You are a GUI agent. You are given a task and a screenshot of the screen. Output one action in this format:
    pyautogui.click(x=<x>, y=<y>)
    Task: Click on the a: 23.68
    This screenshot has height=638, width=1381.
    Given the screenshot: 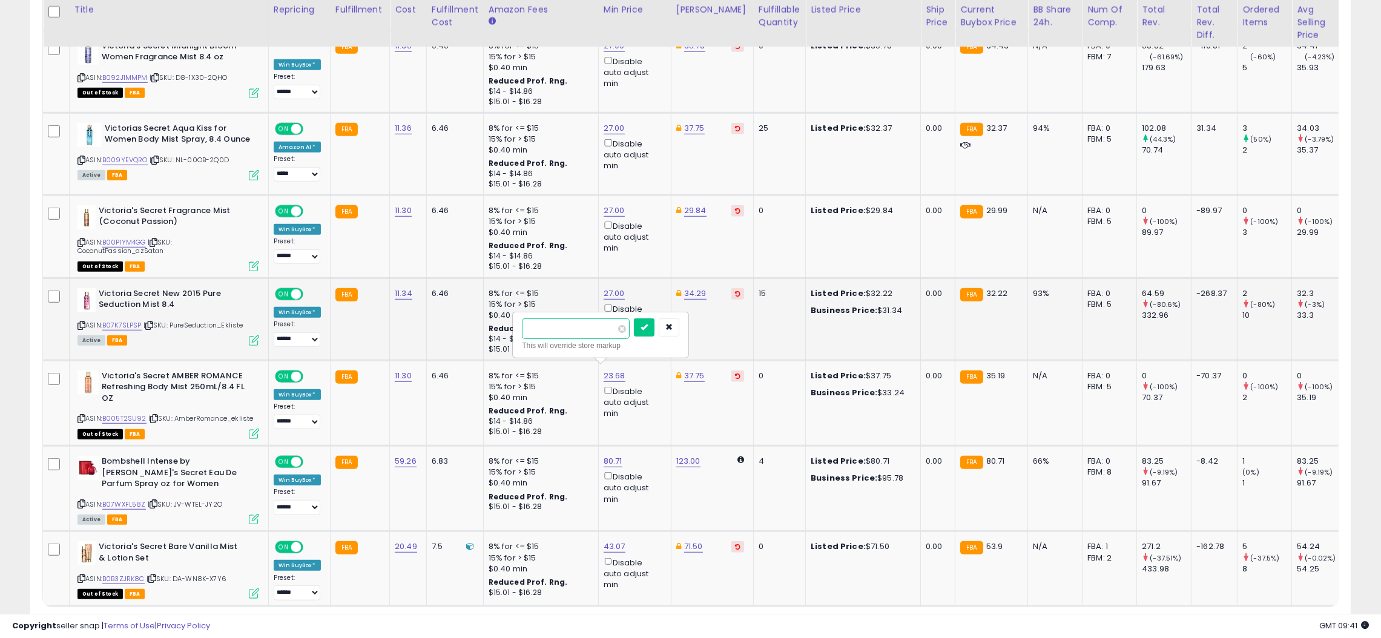 What is the action you would take?
    pyautogui.click(x=615, y=376)
    